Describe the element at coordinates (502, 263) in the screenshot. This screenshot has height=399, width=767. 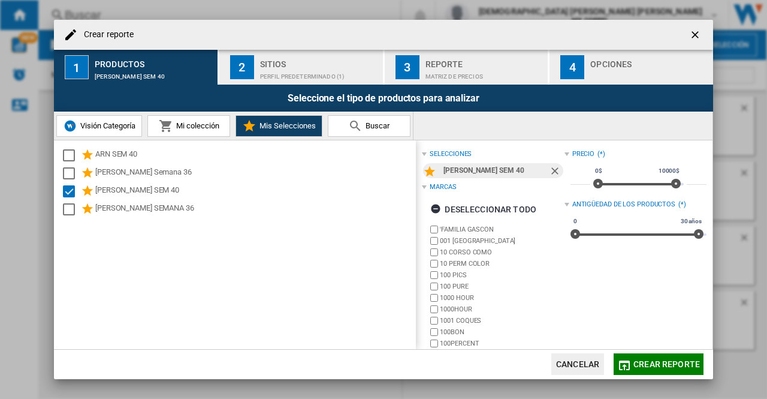
I see `label: 10 PERM COLOR` at that location.